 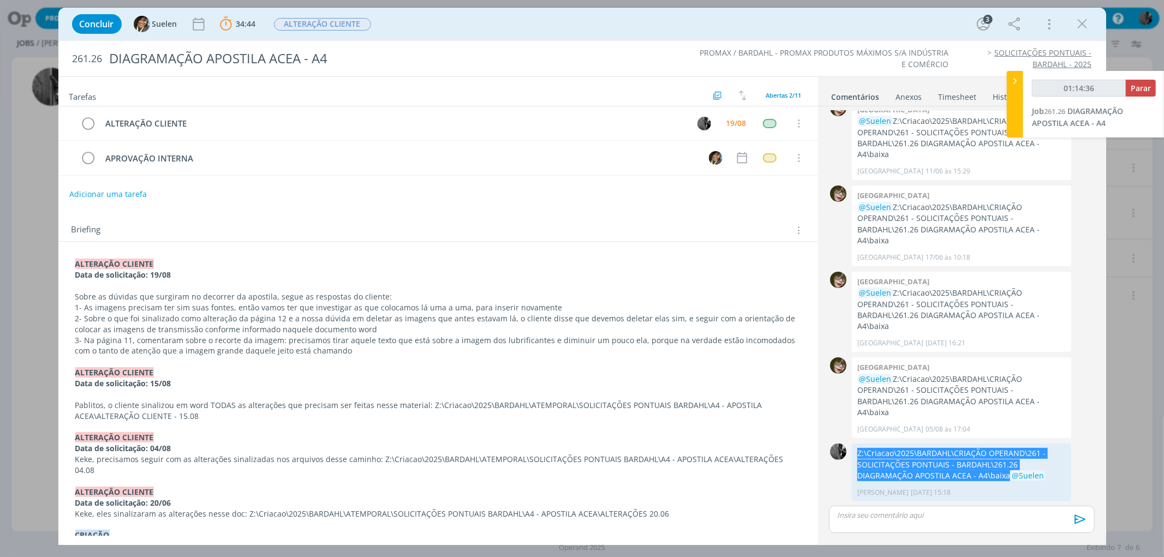 I want to click on button: S, so click(x=716, y=158).